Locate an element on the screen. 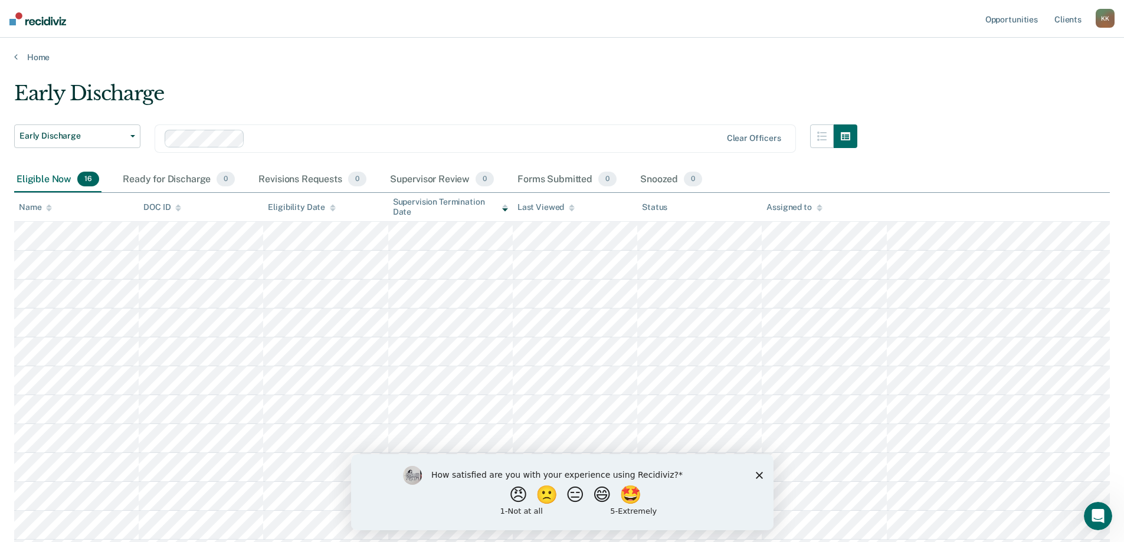 The image size is (1124, 542). div: DOC ID is located at coordinates (162, 207).